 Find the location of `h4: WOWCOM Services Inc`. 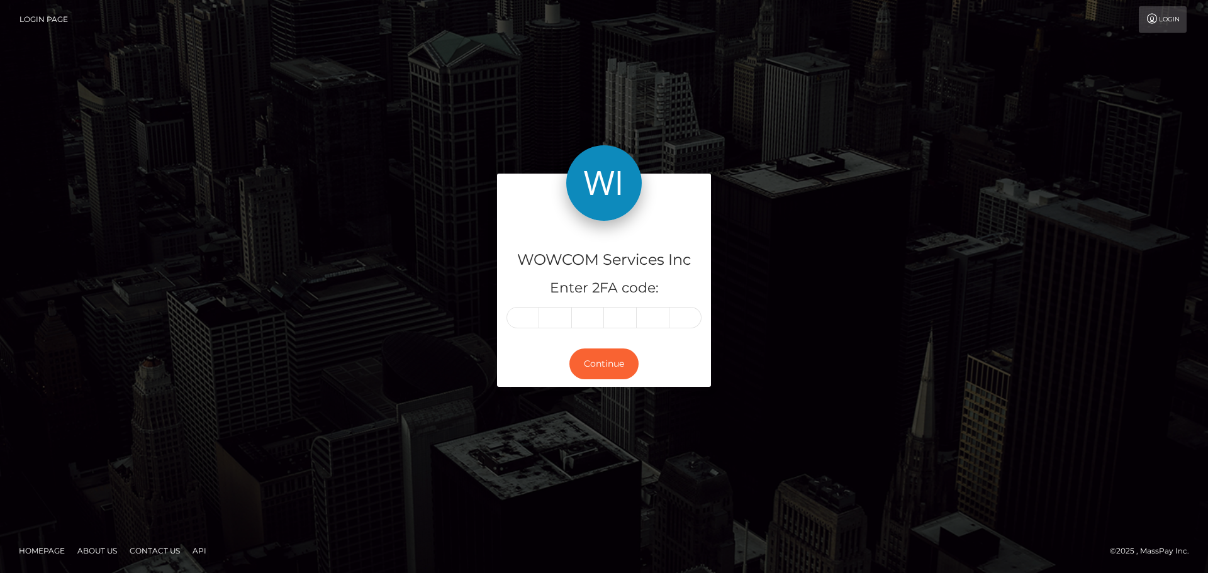

h4: WOWCOM Services Inc is located at coordinates (604, 260).